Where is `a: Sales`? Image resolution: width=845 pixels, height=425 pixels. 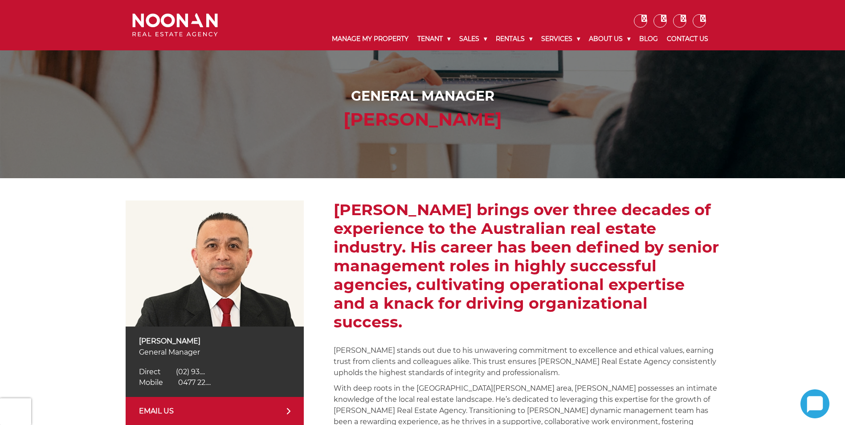 a: Sales is located at coordinates (473, 39).